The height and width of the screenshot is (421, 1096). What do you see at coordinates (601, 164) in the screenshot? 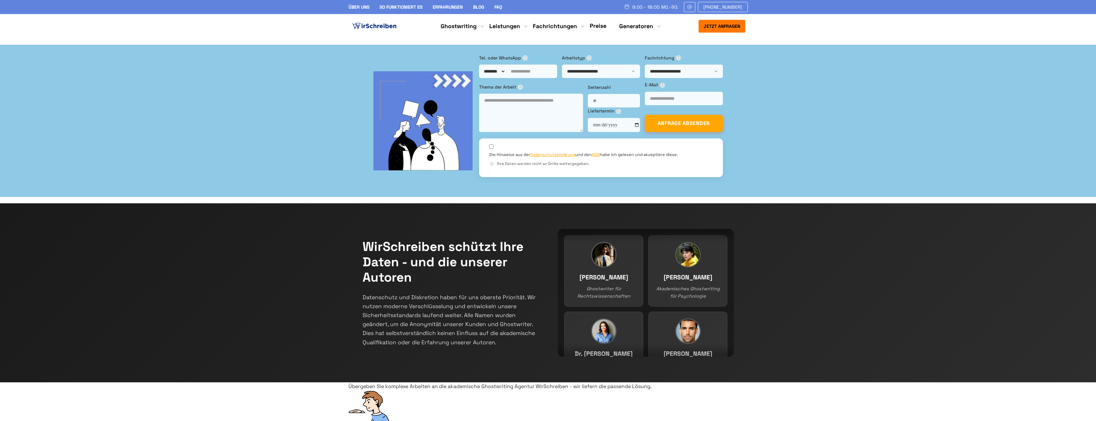
I see `div: Ihre Daten werden nicht an Dritte weitergegeben.` at bounding box center [601, 164].